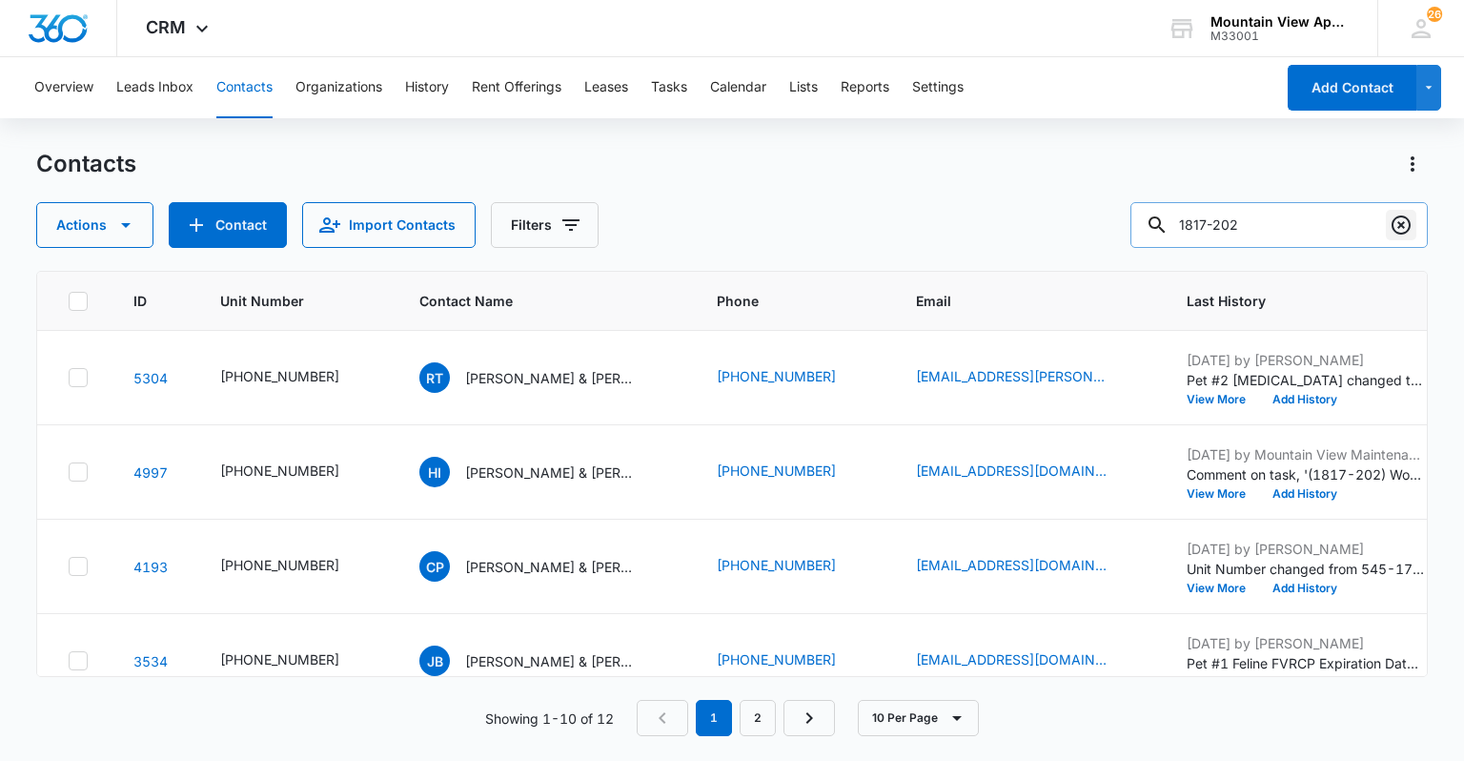 This screenshot has height=761, width=1464. I want to click on button: History, so click(427, 88).